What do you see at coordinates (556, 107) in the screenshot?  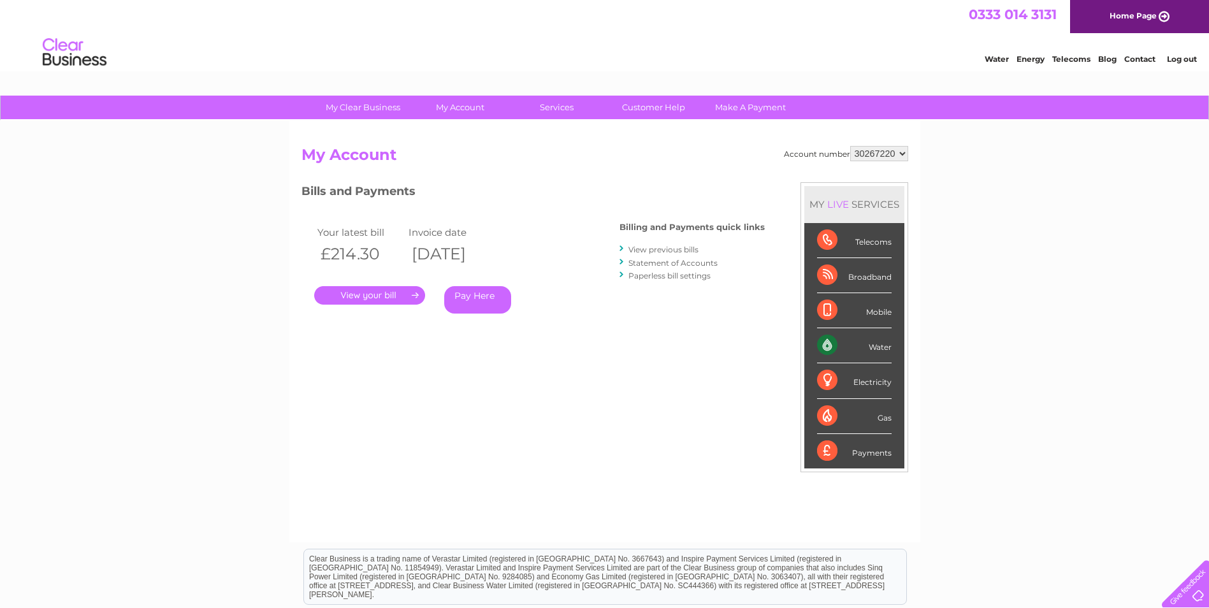 I see `a: Services` at bounding box center [556, 107].